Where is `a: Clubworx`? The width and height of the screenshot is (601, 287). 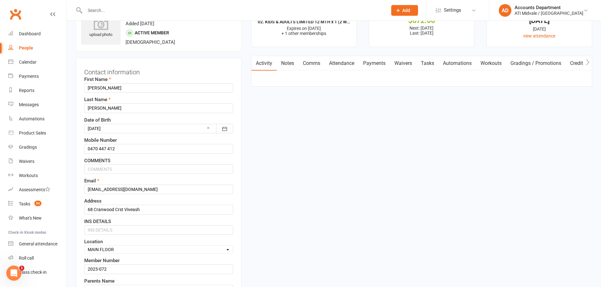 a: Clubworx is located at coordinates (15, 14).